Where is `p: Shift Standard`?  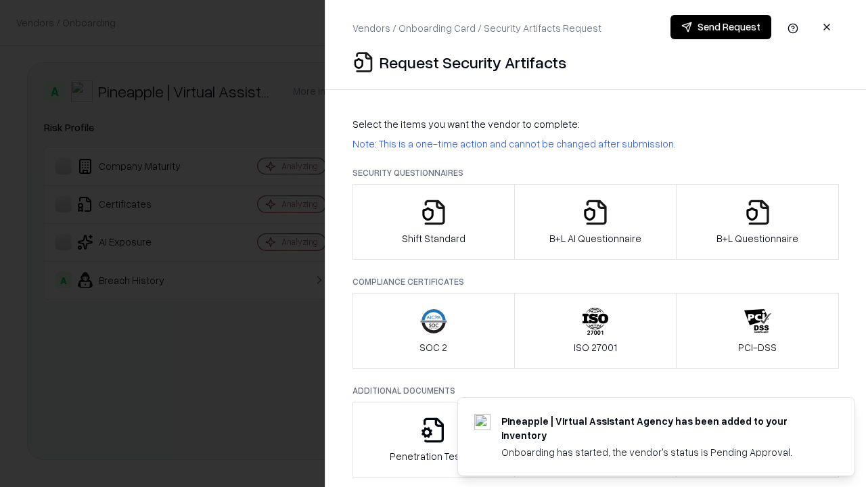 p: Shift Standard is located at coordinates (434, 238).